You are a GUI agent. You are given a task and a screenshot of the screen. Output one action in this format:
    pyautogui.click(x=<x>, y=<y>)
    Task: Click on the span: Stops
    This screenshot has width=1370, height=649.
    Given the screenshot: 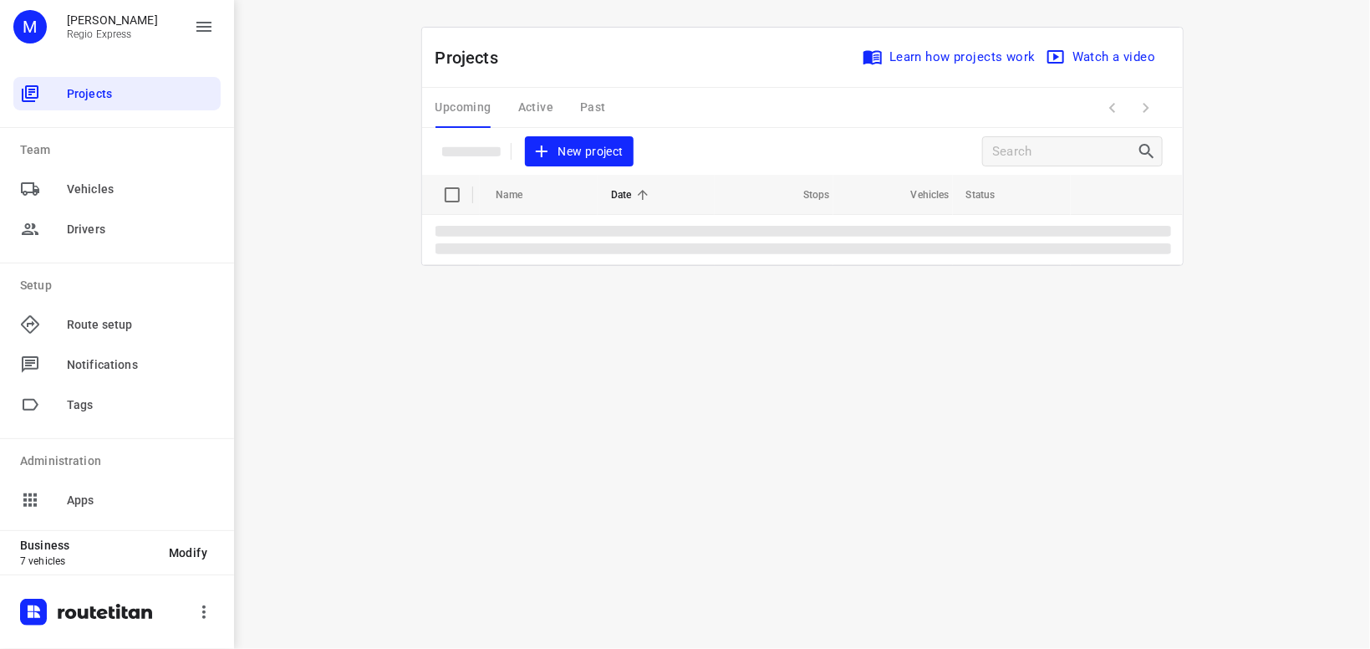 What is the action you would take?
    pyautogui.click(x=806, y=195)
    